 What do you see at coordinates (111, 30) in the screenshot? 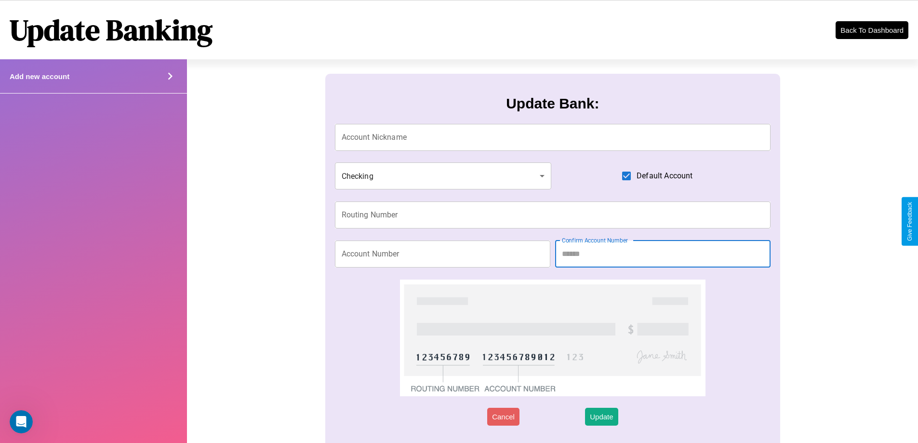
I see `h1: Update Banking` at bounding box center [111, 30].